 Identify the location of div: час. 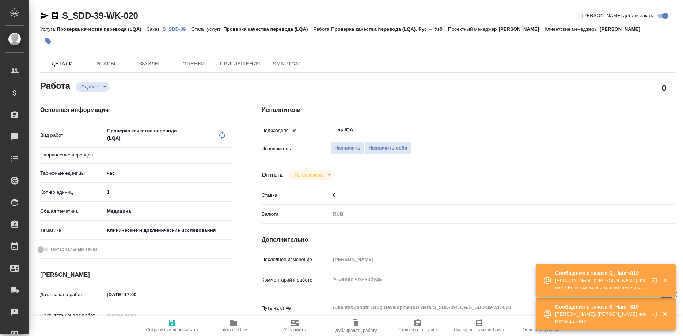
(168, 173).